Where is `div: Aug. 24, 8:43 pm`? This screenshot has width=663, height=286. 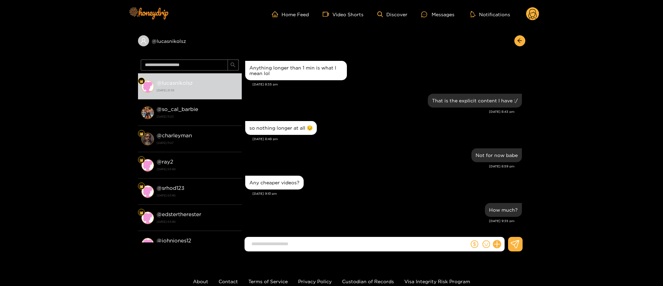
div: Aug. 24, 8:43 pm is located at coordinates (475, 101).